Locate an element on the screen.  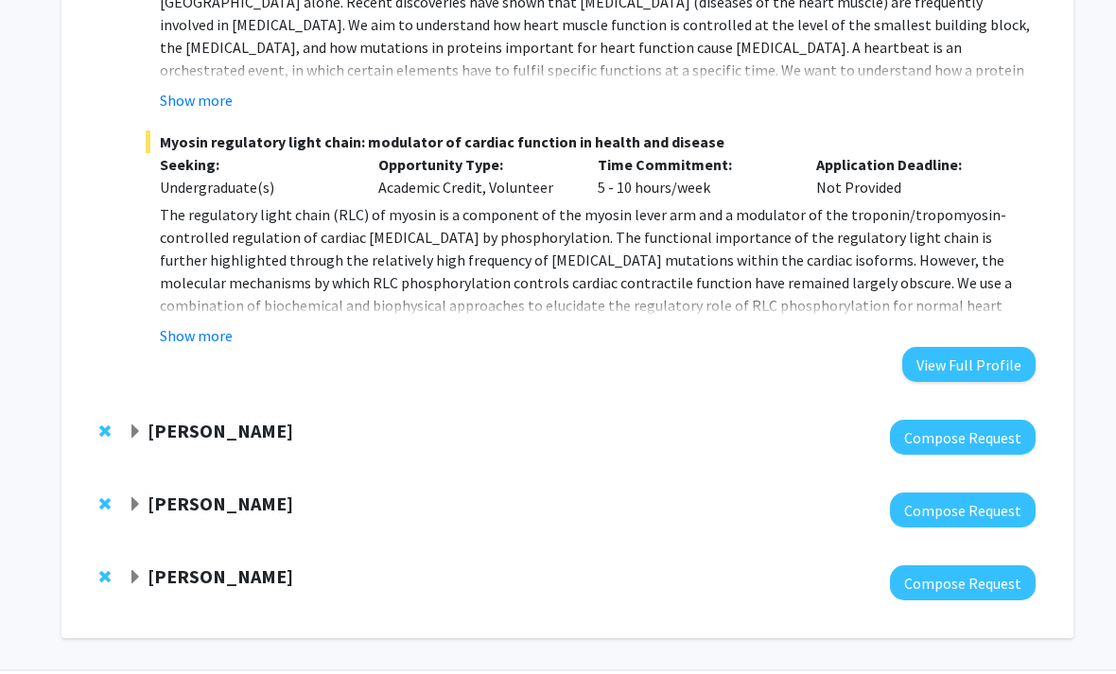
button: Compose Request to Saurabh Chattopadhyay is located at coordinates (962, 582).